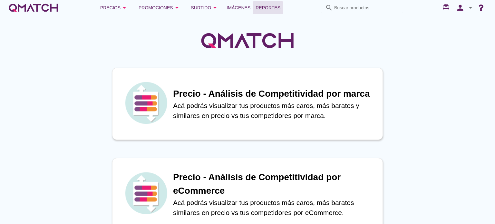 Image resolution: width=495 pixels, height=224 pixels. Describe the element at coordinates (460, 8) in the screenshot. I see `i: person` at that location.